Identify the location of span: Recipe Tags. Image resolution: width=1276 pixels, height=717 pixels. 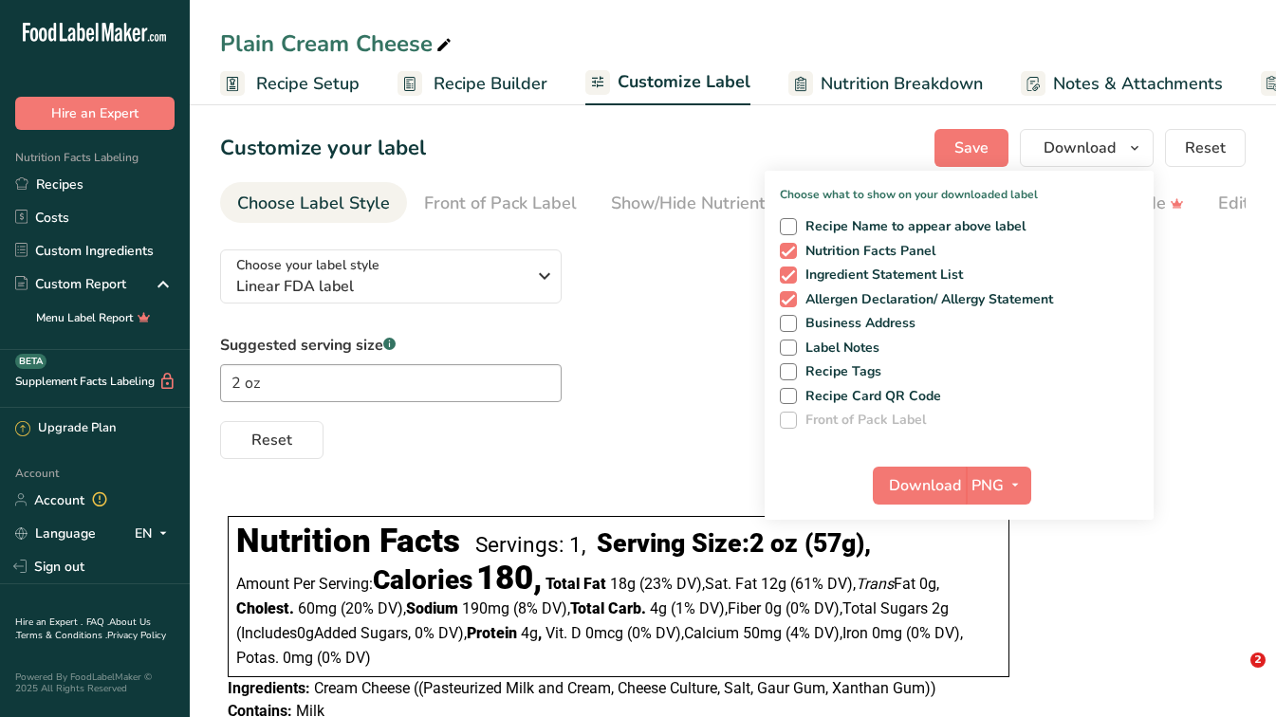
(839, 372).